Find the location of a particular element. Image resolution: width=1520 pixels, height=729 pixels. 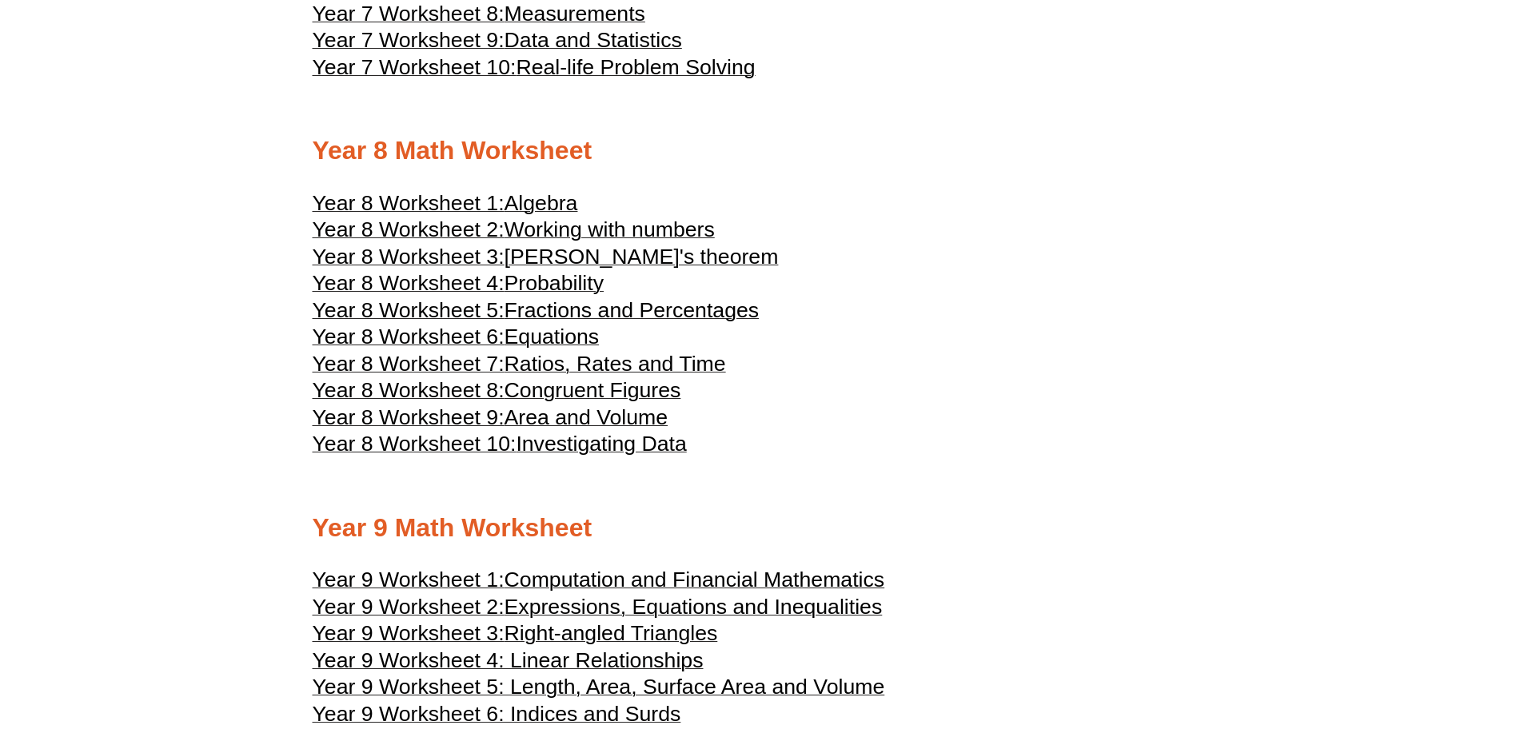

span: Year 9 Worksheet 6: Indices and Surds is located at coordinates (497, 714).